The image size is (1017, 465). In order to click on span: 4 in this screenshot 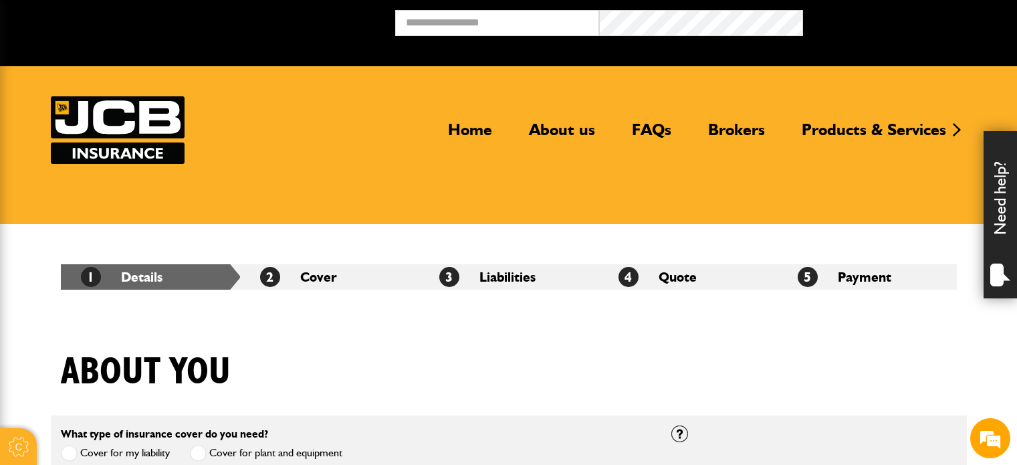, I will do `click(629, 277)`.